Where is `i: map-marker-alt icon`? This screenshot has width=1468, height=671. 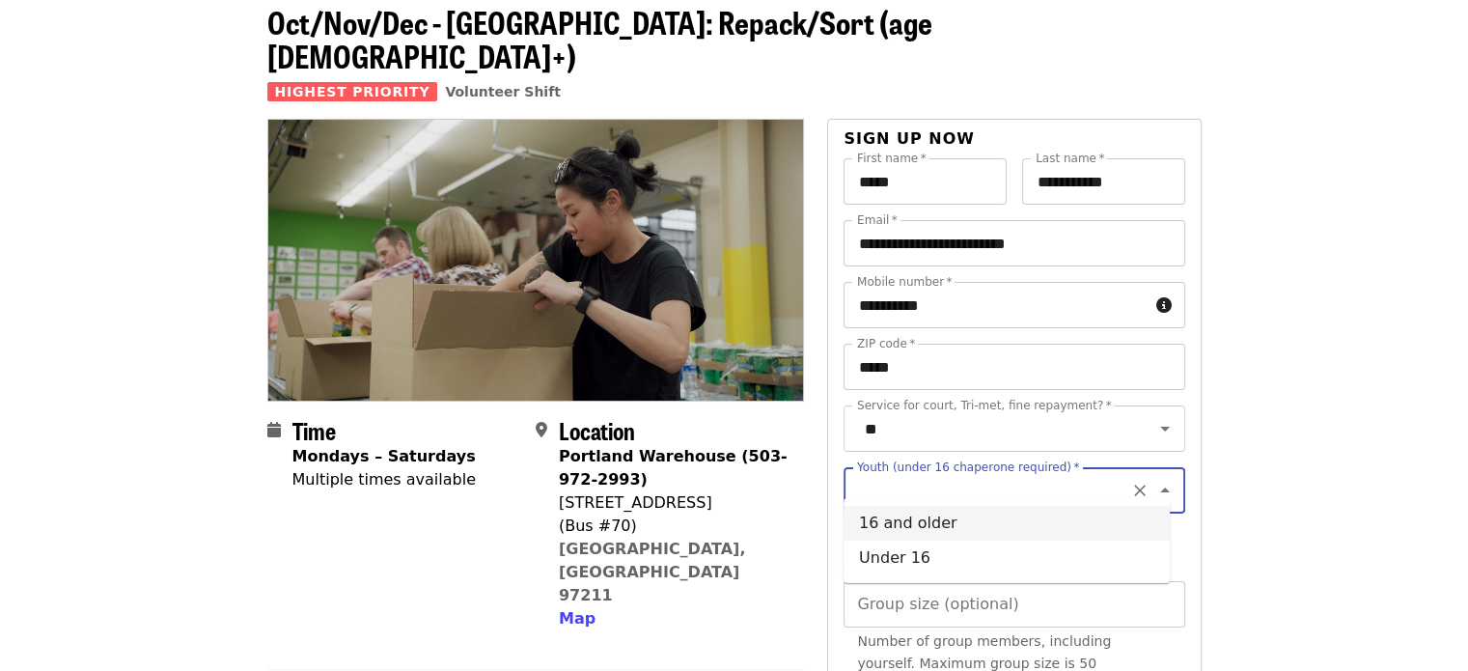 i: map-marker-alt icon is located at coordinates (541, 429).